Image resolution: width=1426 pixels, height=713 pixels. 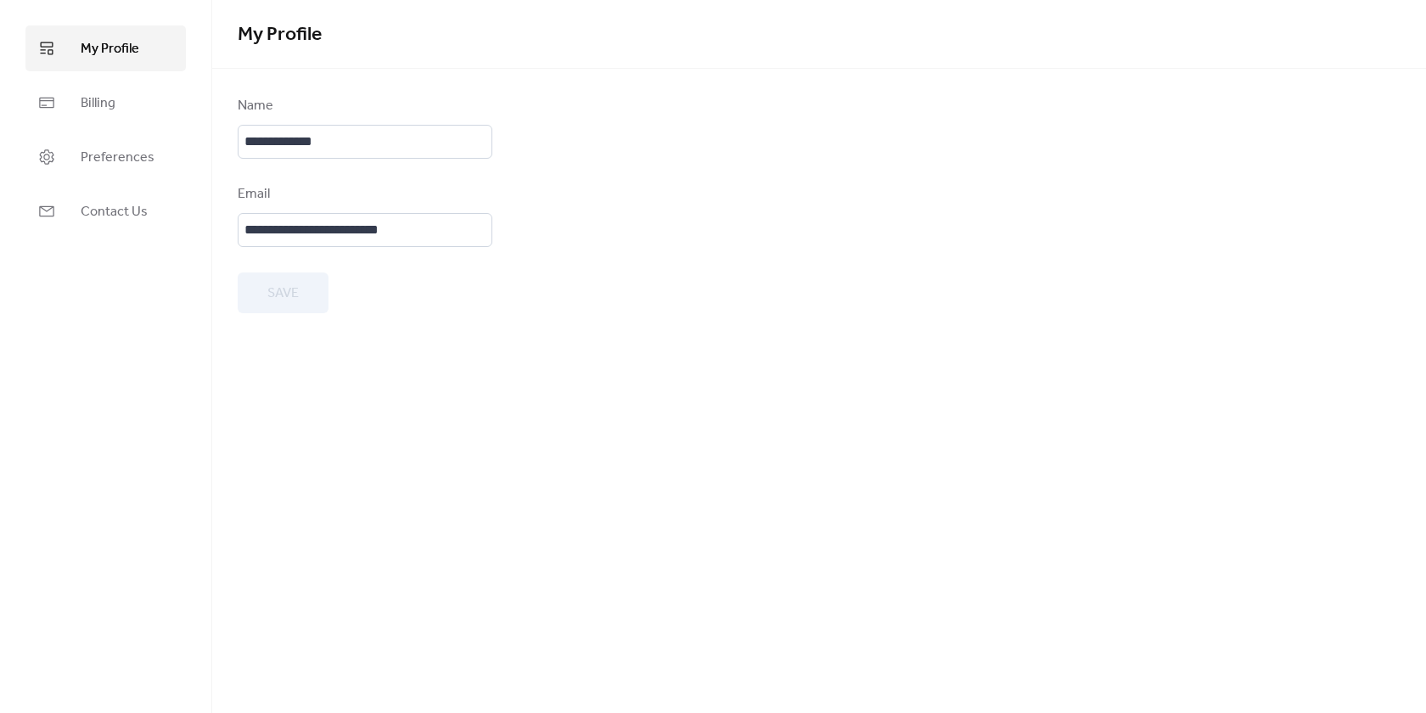 I want to click on span: Preferences, so click(x=117, y=158).